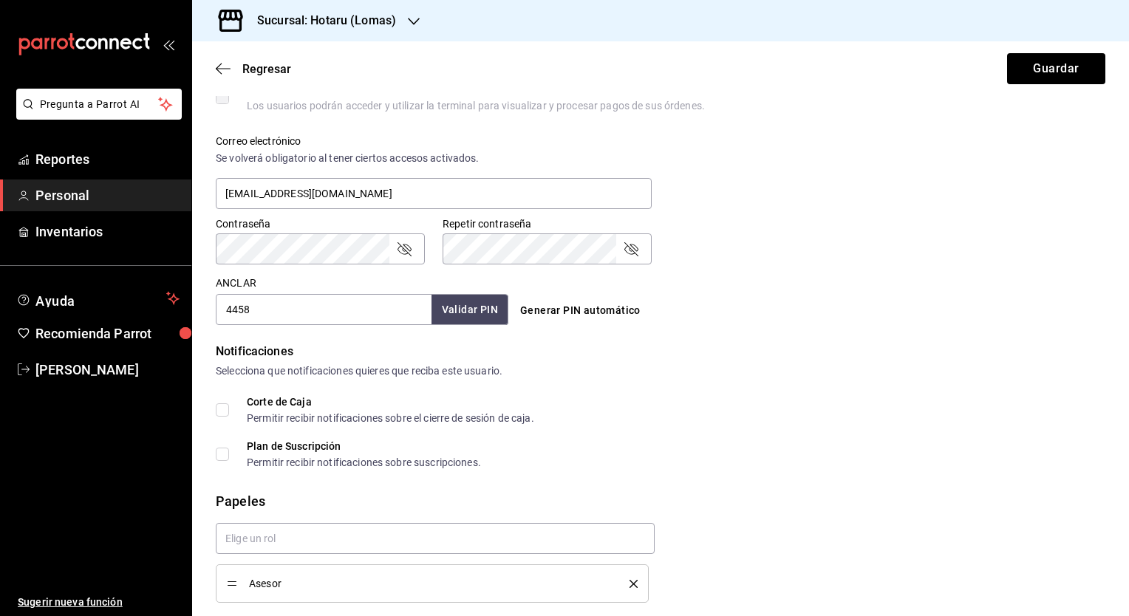 The image size is (1129, 616). Describe the element at coordinates (434, 141) in the screenshot. I see `label: Correo electrónico` at that location.